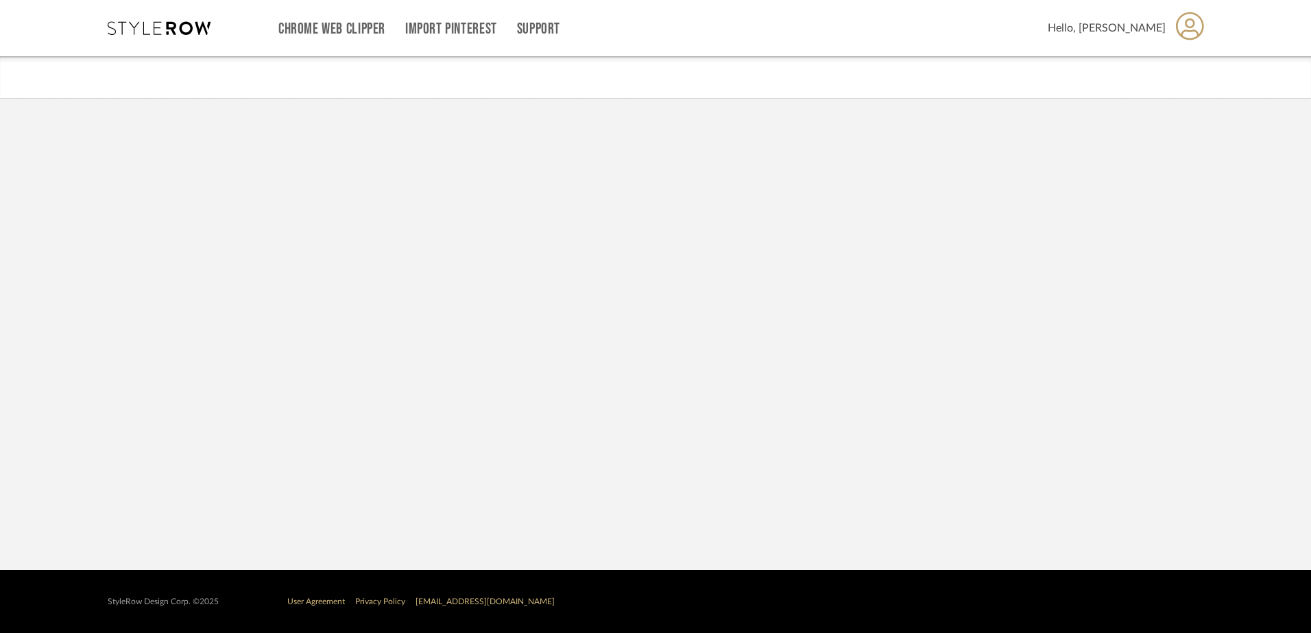 The width and height of the screenshot is (1311, 633). I want to click on div: StyleRow Design Corp. ©2025, so click(163, 602).